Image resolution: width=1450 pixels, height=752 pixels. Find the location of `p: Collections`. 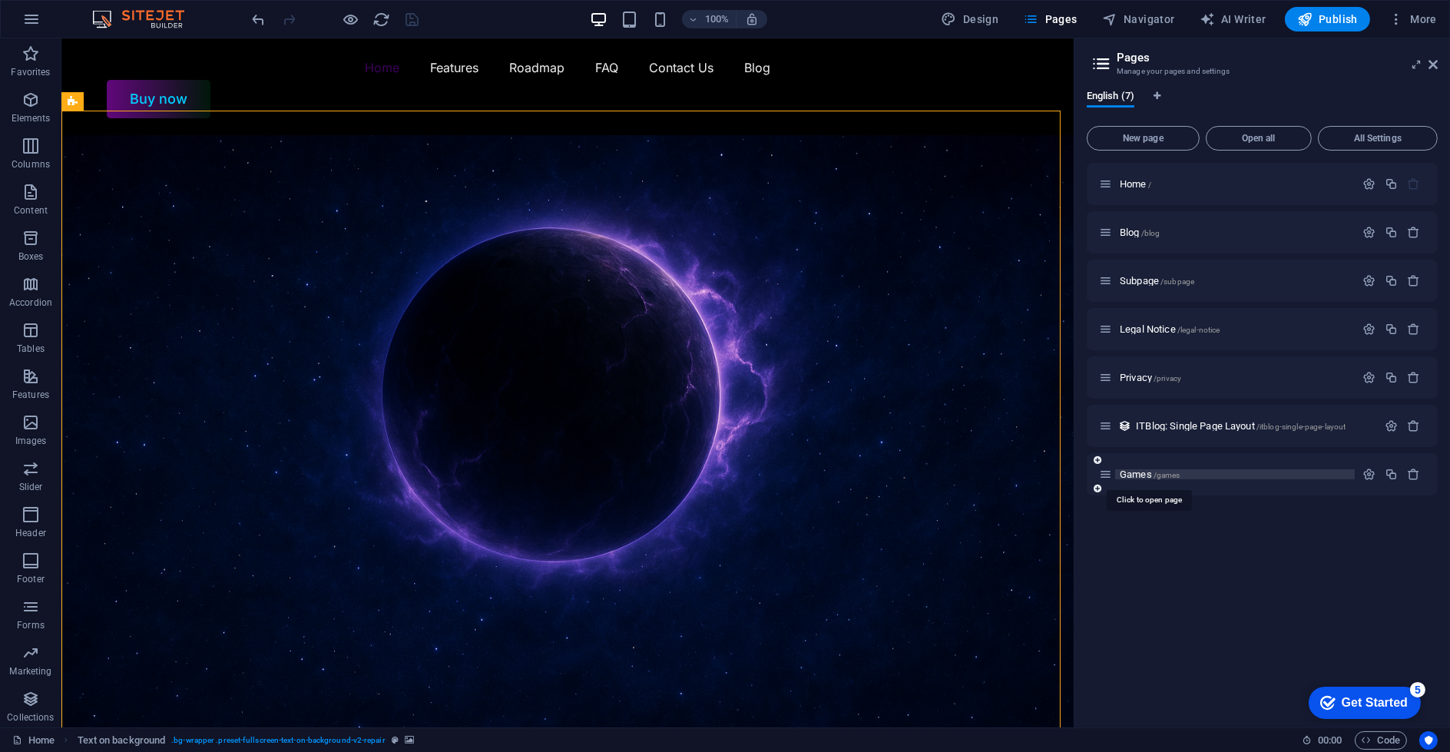

p: Collections is located at coordinates (30, 718).